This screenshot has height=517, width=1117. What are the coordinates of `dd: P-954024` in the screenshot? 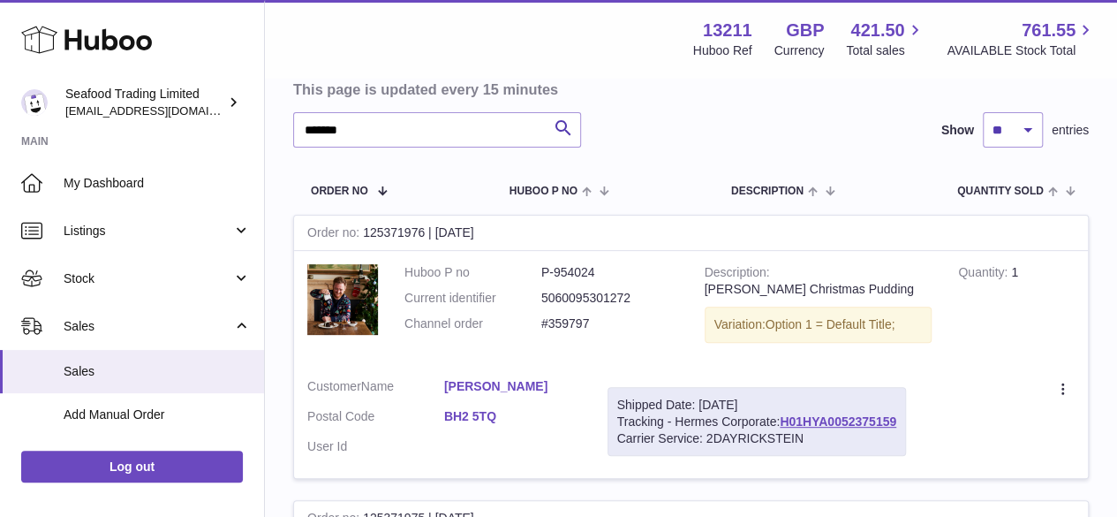 It's located at (609, 272).